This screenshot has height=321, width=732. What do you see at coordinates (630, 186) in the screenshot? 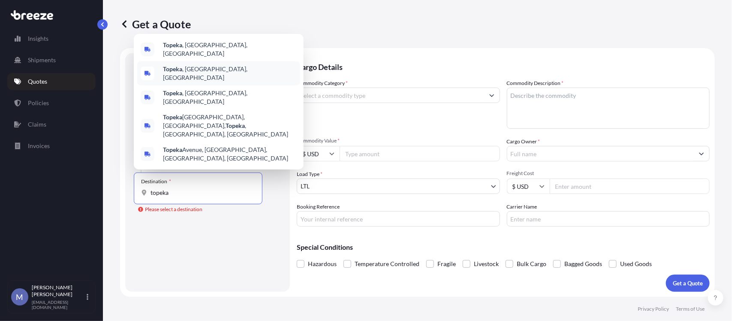
I see `input: Enter amount` at bounding box center [630, 186].